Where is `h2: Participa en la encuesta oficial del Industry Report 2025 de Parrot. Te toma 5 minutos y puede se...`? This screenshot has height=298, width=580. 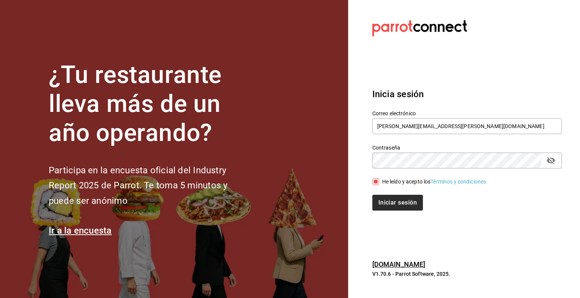
h2: Participa en la encuesta oficial del Industry Report 2025 de Parrot. Te toma 5 minutos y puede se... is located at coordinates (151, 186).